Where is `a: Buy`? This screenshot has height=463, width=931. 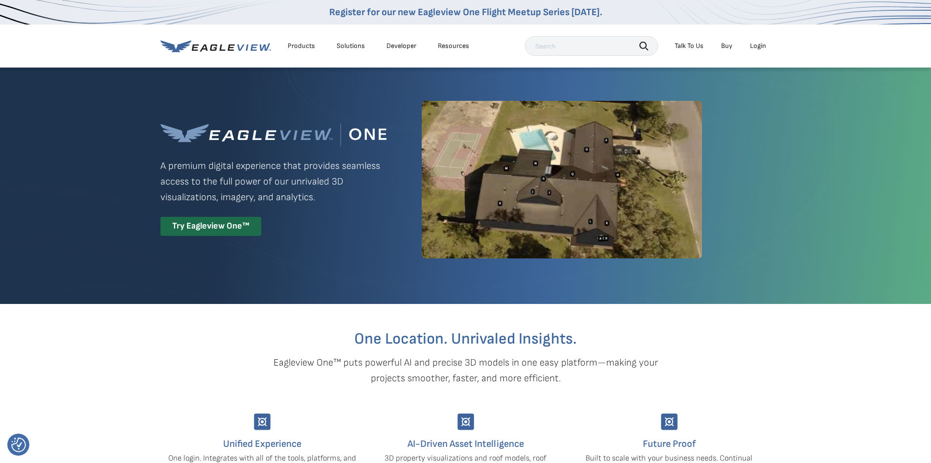
a: Buy is located at coordinates (726, 46).